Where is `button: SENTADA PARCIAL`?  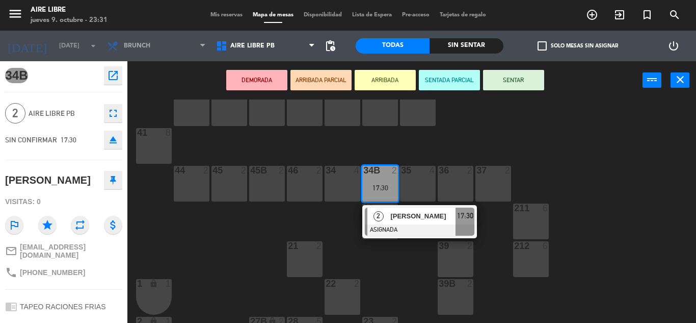
button: SENTADA PARCIAL is located at coordinates (450, 80).